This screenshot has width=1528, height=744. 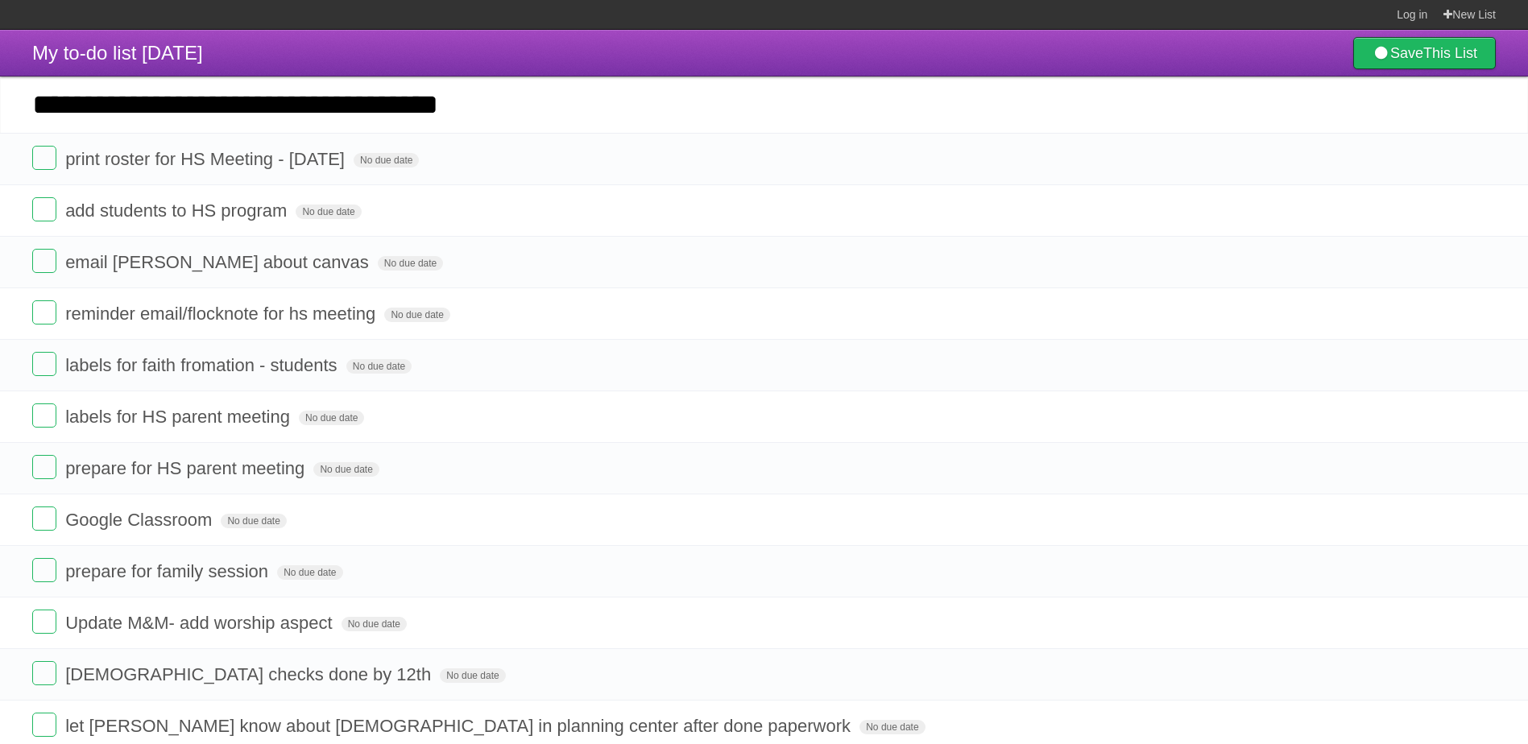 I want to click on span: Update M&M- add worship aspect, so click(x=201, y=623).